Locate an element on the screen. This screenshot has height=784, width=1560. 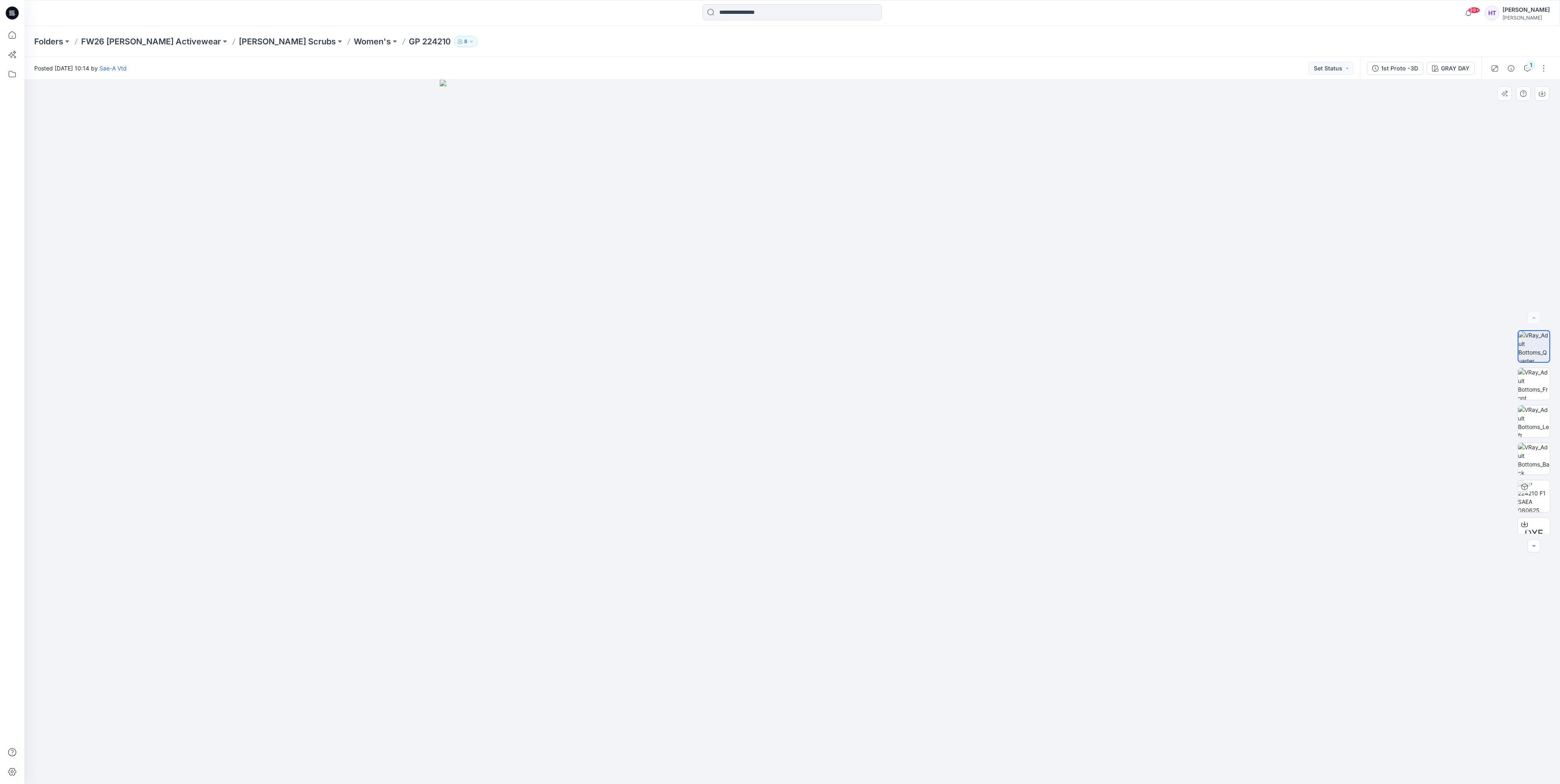
button: 1 is located at coordinates (1527, 69).